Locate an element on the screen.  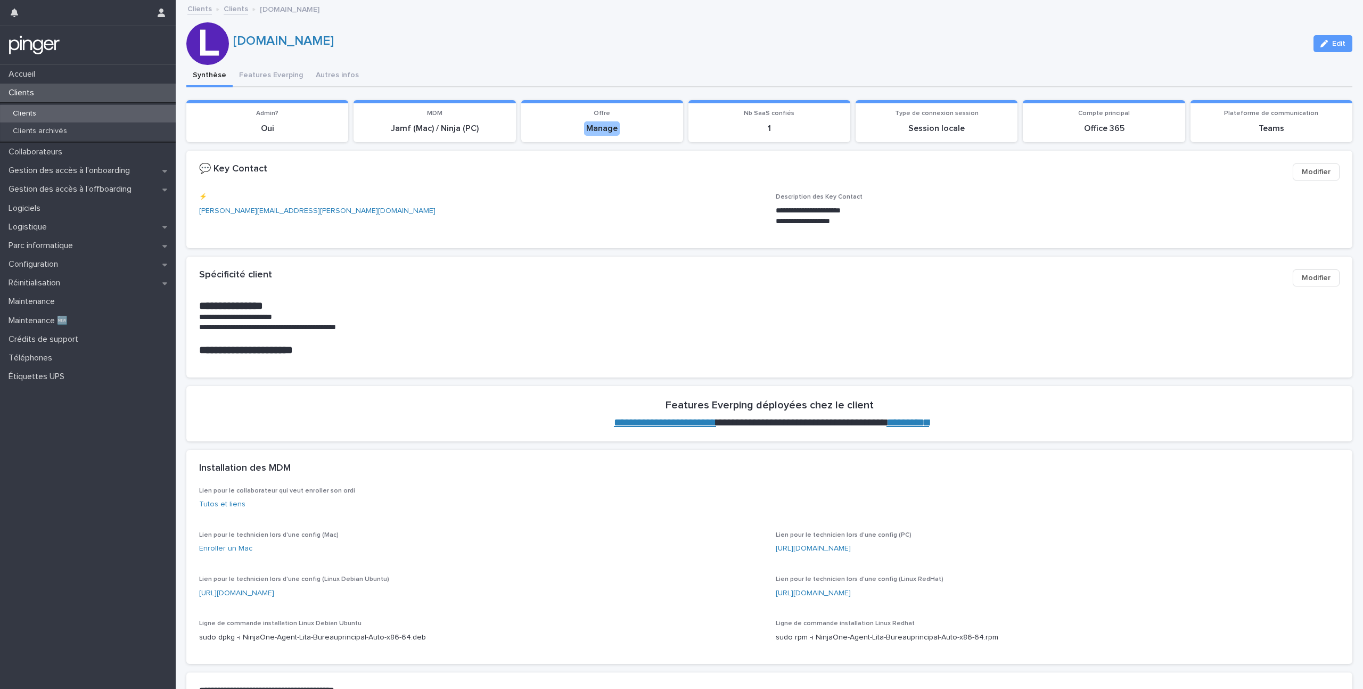
p: 1 is located at coordinates (769, 128).